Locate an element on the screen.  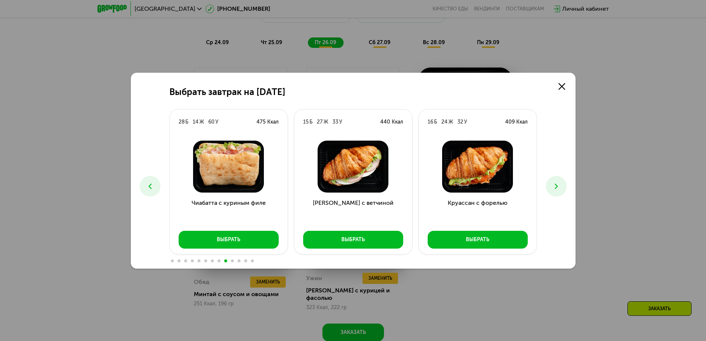
div: 60 is located at coordinates (211, 122).